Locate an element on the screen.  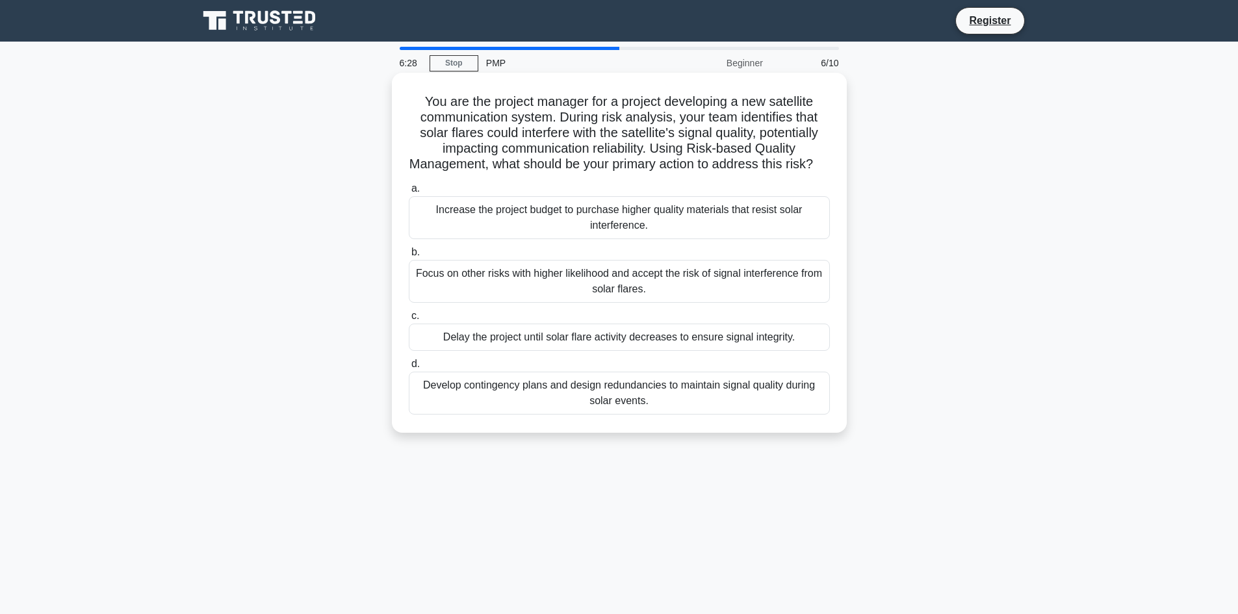
span: b. is located at coordinates (415, 251).